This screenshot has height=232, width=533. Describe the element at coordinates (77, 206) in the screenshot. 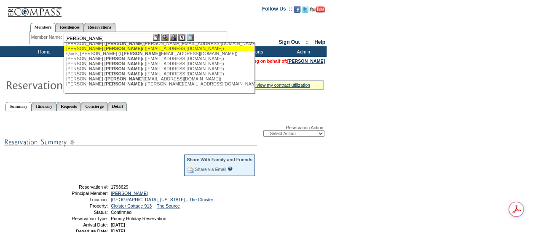

I see `td: Property:` at that location.